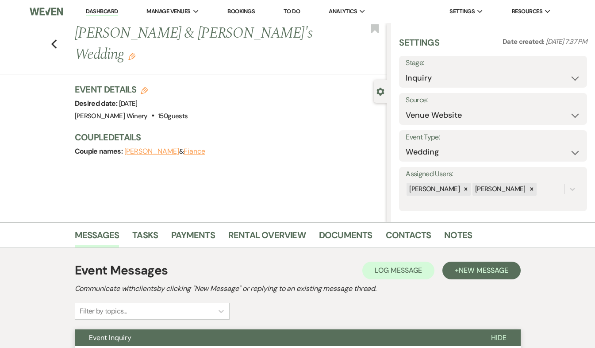  Describe the element at coordinates (97, 237) in the screenshot. I see `a: Messages` at that location.